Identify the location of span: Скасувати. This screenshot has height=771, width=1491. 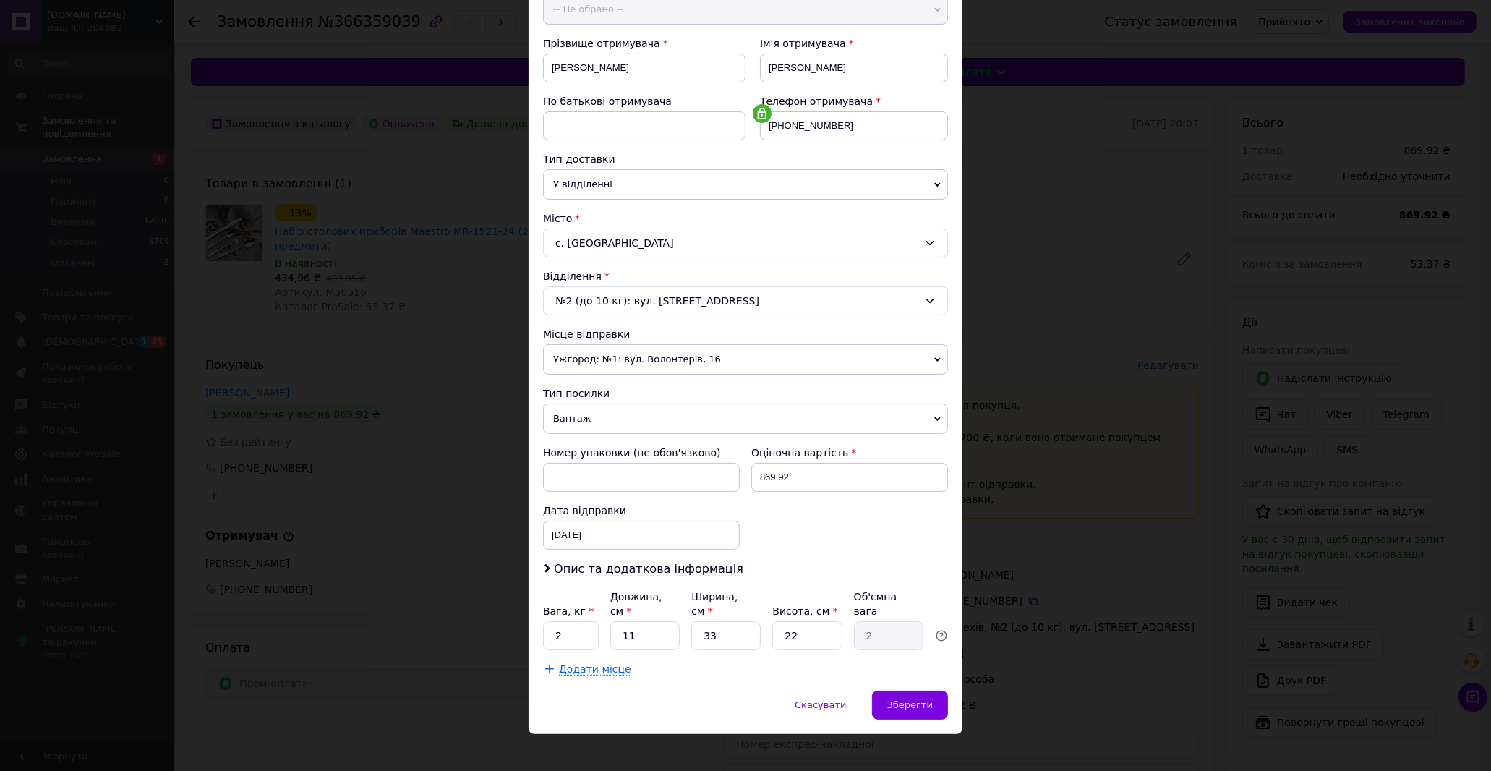
(820, 704).